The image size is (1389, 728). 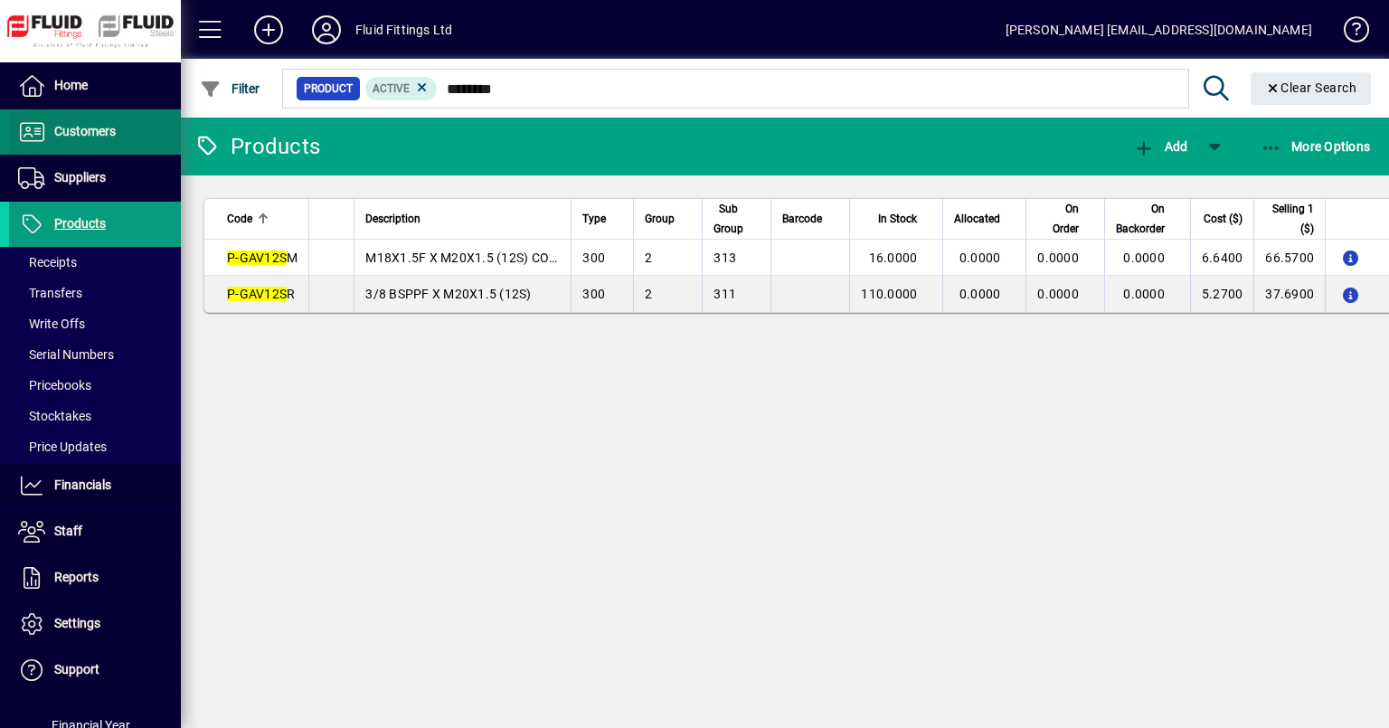 I want to click on a: Price Updates, so click(x=95, y=447).